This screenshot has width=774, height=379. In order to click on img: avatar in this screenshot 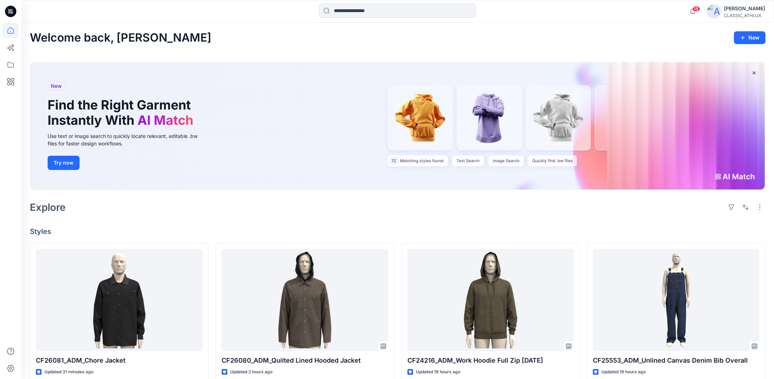, I will do `click(714, 11)`.